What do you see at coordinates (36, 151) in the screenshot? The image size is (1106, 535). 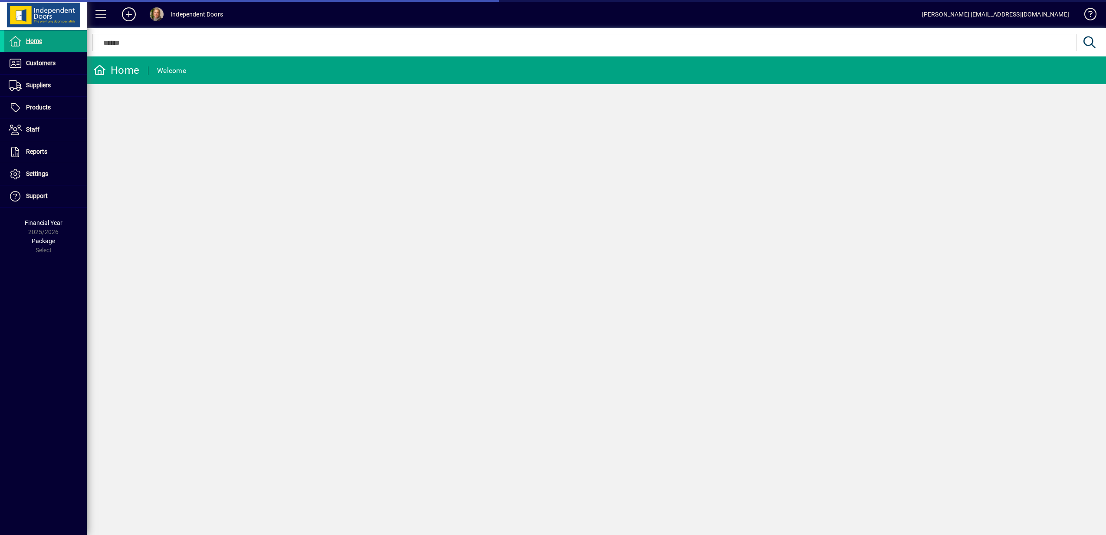 I see `span: Reports` at bounding box center [36, 151].